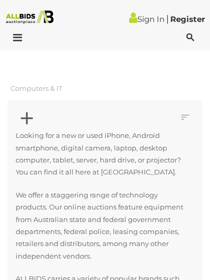 Image resolution: width=210 pixels, height=280 pixels. I want to click on a: Register, so click(187, 19).